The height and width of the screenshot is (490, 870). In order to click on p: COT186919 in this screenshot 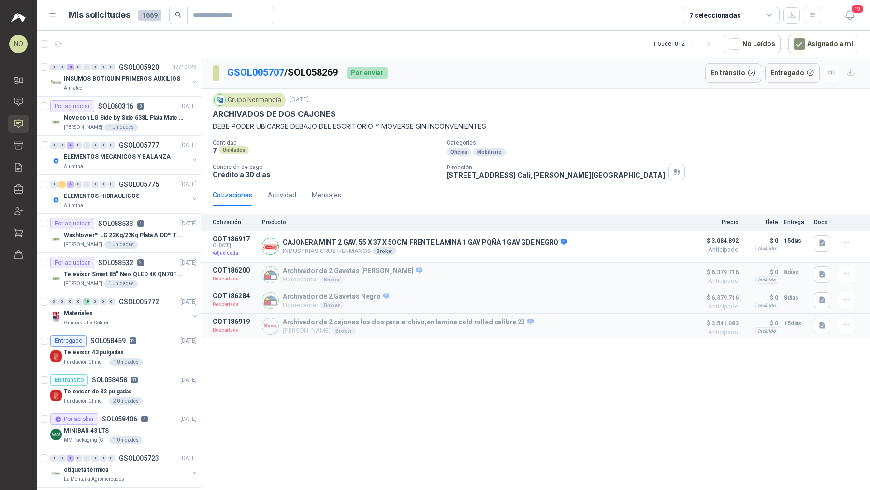, I will do `click(234, 322)`.